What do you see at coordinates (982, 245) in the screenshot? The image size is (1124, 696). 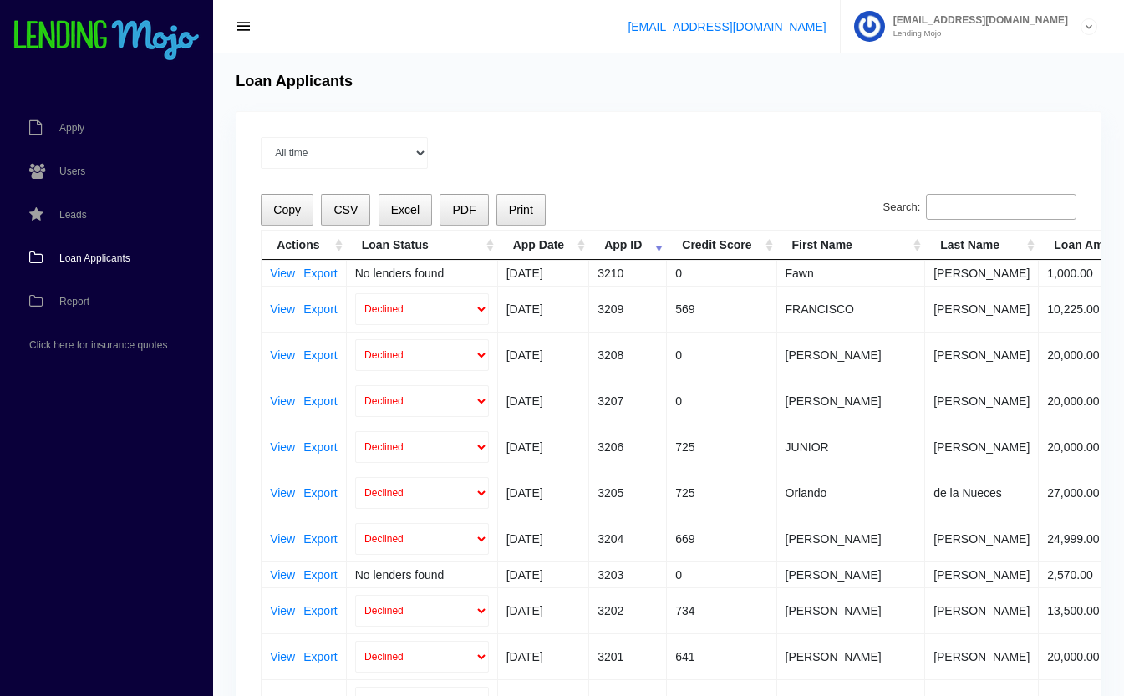 I see `th: Last Name: activate to sort column ascending` at bounding box center [982, 245].